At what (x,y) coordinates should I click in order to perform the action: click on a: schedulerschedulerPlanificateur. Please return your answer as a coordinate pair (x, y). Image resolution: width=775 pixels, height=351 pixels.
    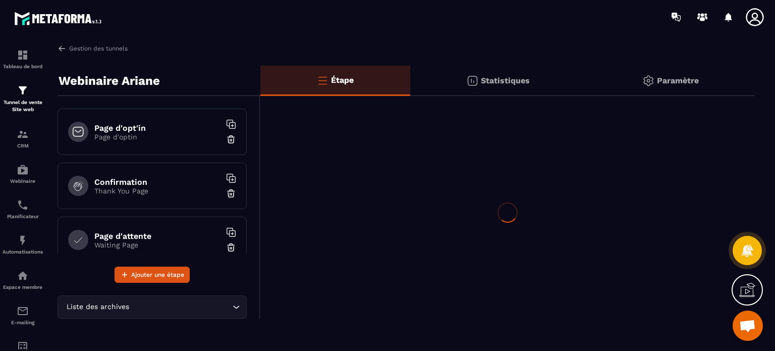
    Looking at the image, I should click on (23, 209).